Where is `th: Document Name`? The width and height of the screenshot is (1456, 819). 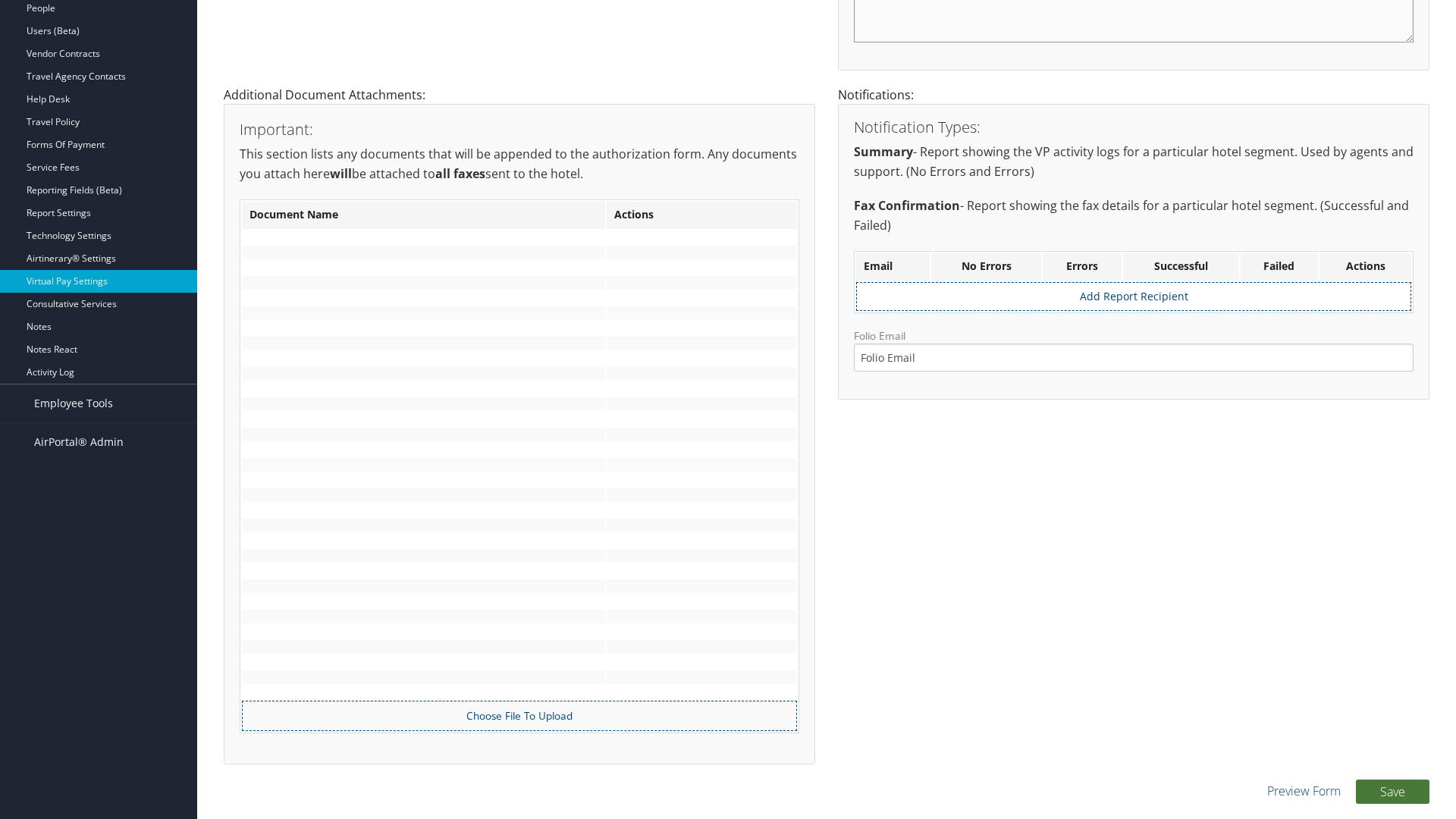 th: Document Name is located at coordinates (423, 215).